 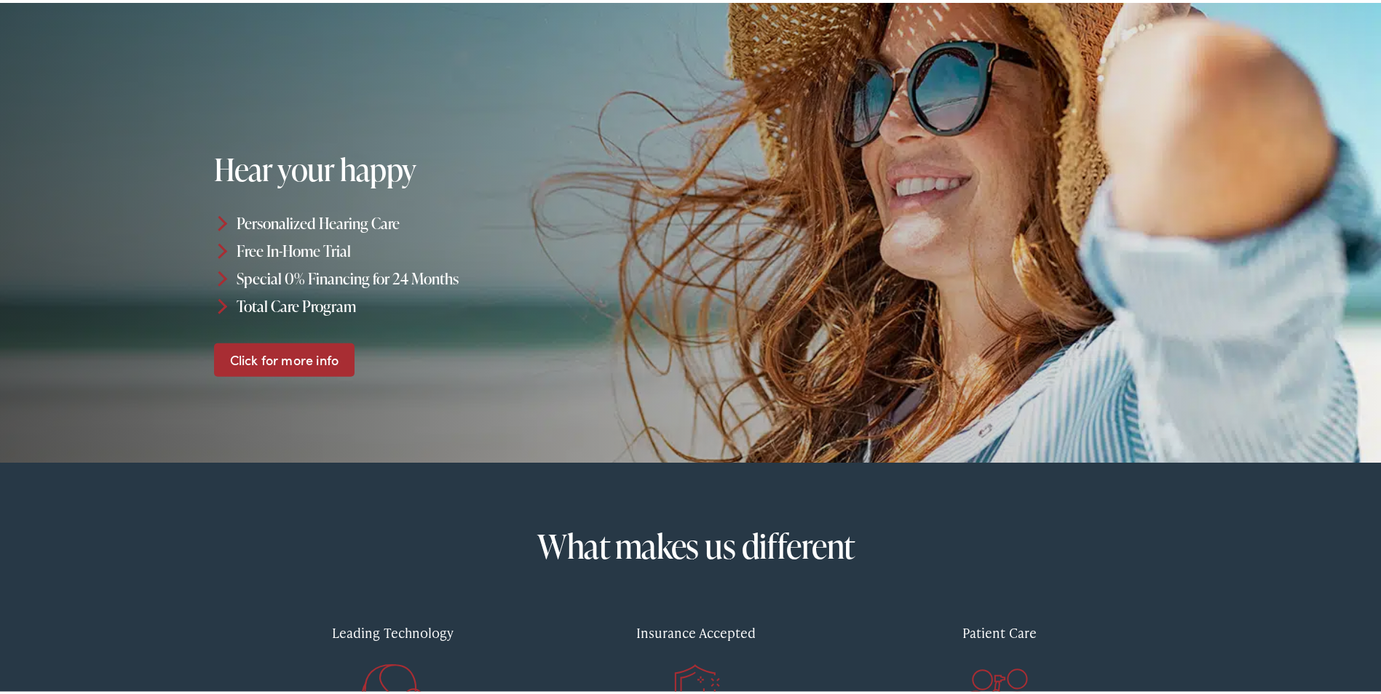 I want to click on h1: Hear your happy, so click(x=435, y=167).